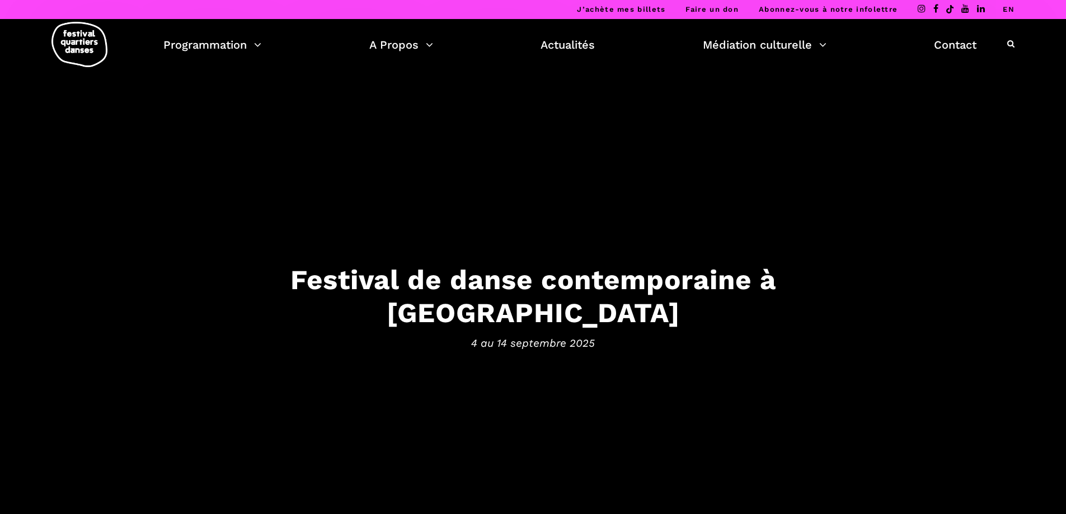 The image size is (1066, 514). What do you see at coordinates (401, 45) in the screenshot?
I see `a: A Propos` at bounding box center [401, 45].